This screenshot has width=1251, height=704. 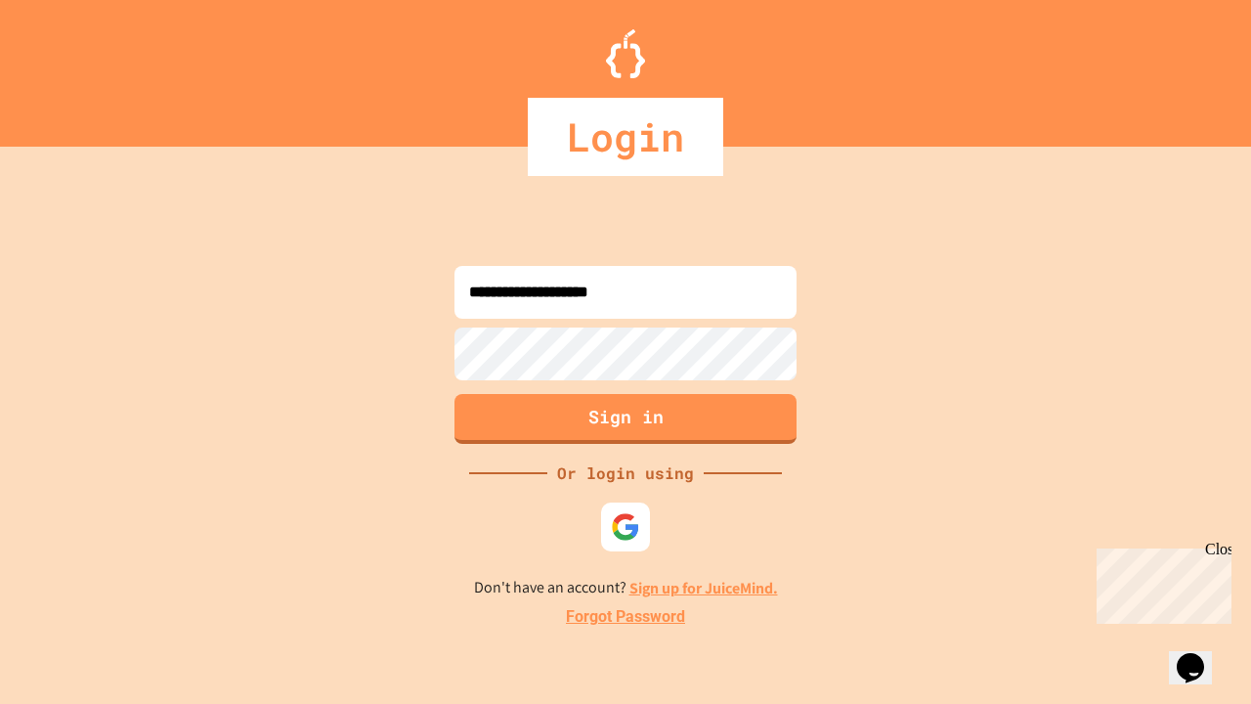 I want to click on img: google-icon.svg, so click(x=626, y=527).